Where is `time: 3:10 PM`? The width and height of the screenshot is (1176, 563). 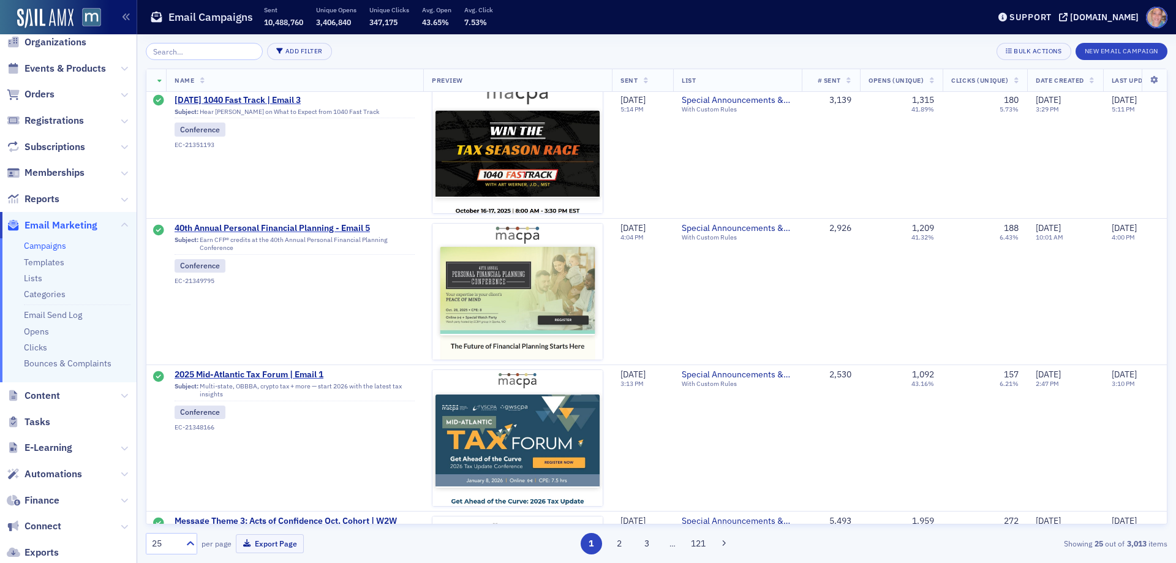
time: 3:10 PM is located at coordinates (1123, 383).